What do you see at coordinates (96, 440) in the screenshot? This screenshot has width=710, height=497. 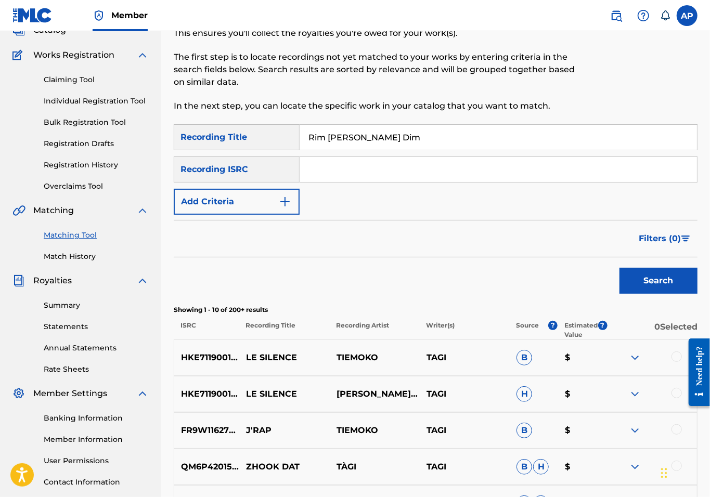 I see `a: Member Information` at bounding box center [96, 440].